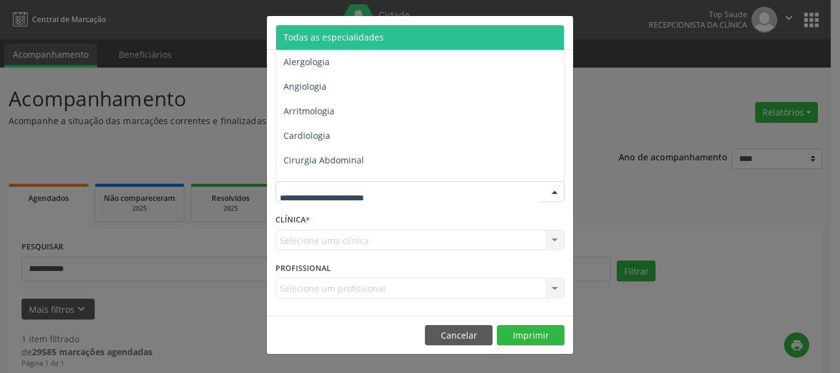  I want to click on span: Arritmologia, so click(309, 111).